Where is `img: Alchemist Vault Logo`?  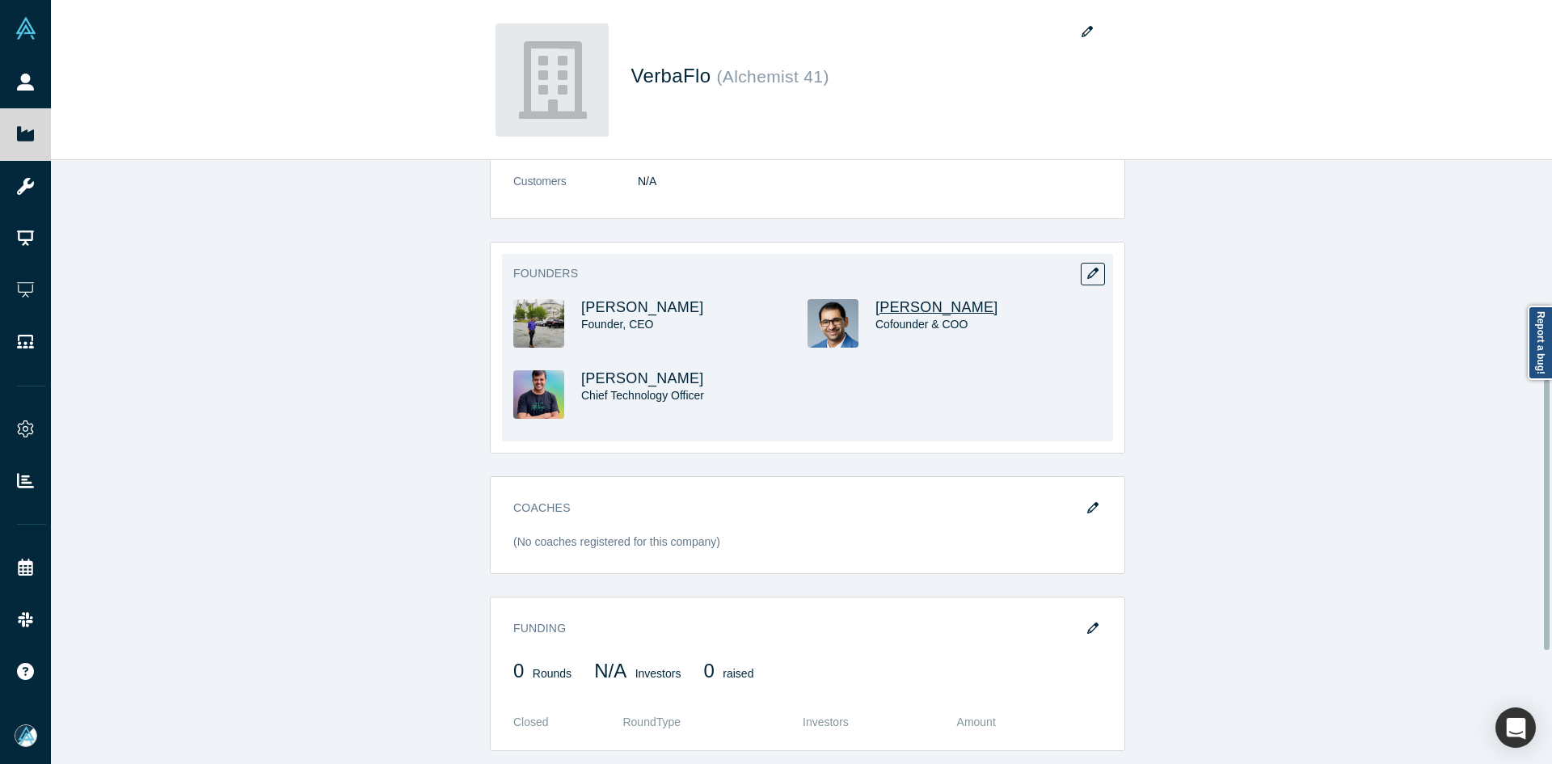 img: Alchemist Vault Logo is located at coordinates (26, 28).